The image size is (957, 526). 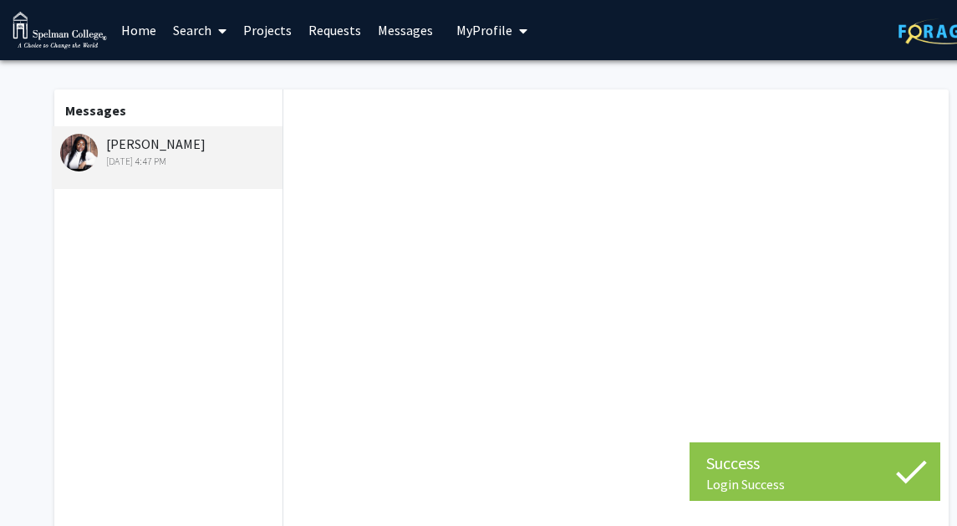 I want to click on b: Messages, so click(x=95, y=110).